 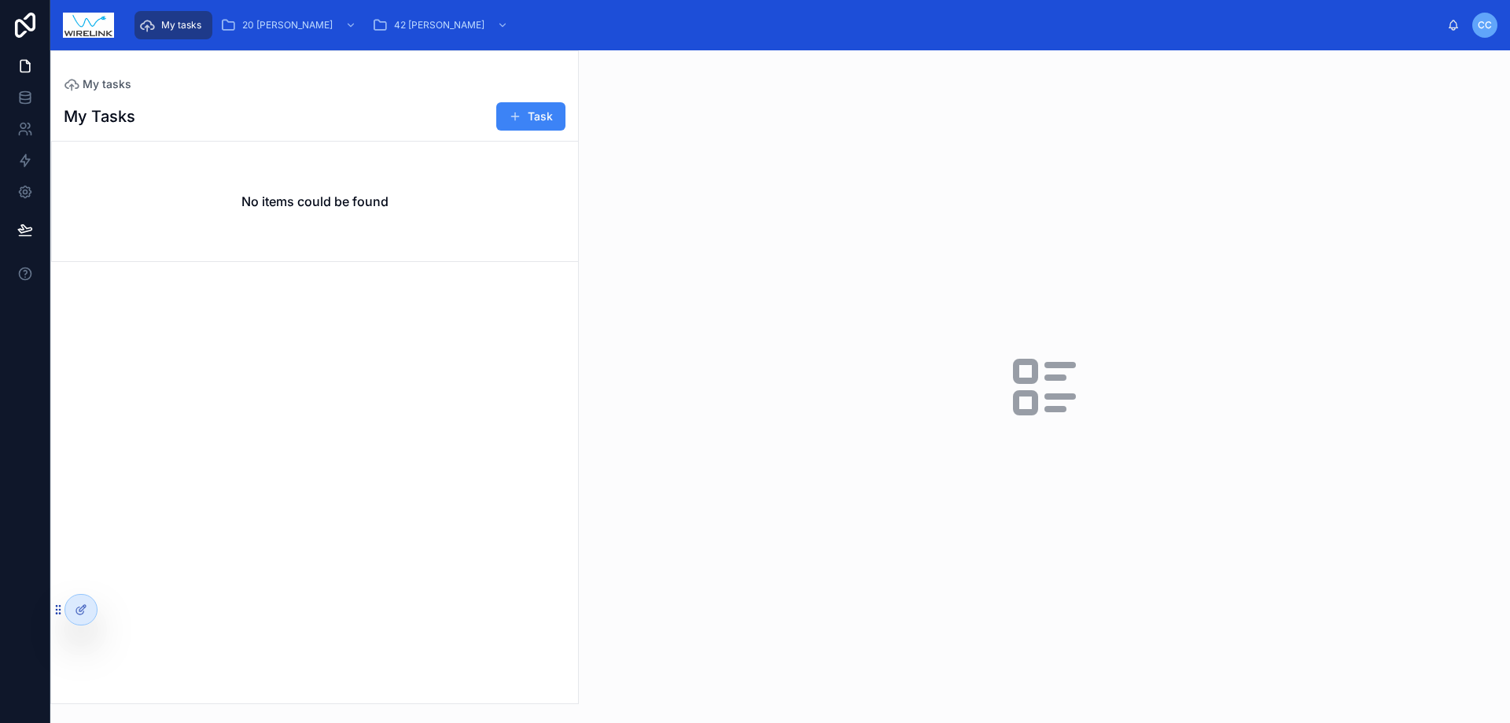 What do you see at coordinates (531, 116) in the screenshot?
I see `button: Task` at bounding box center [531, 116].